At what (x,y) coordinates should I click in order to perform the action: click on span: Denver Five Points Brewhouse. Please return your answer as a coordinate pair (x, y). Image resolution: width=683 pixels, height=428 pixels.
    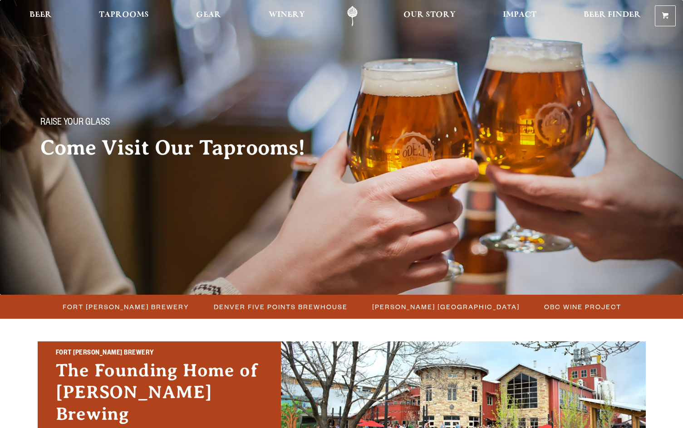
    Looking at the image, I should click on (280, 307).